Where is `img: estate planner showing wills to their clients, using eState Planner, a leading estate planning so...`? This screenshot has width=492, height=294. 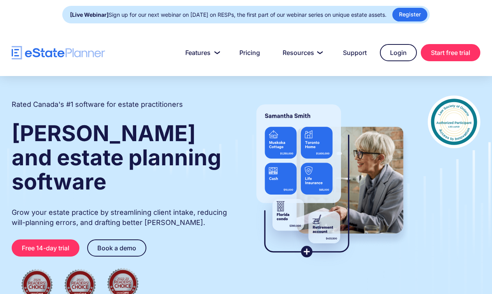
img: estate planner showing wills to their clients, using eState Planner, a leading estate planning so... is located at coordinates (330, 181).